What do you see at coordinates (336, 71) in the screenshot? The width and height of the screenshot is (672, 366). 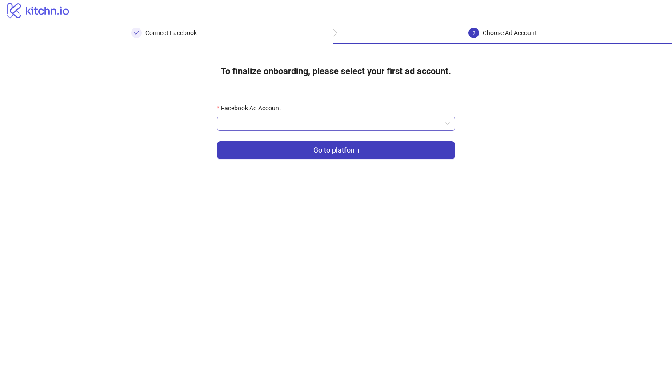 I see `h4: To finalize onboarding, please select your first ad account.` at bounding box center [336, 71].